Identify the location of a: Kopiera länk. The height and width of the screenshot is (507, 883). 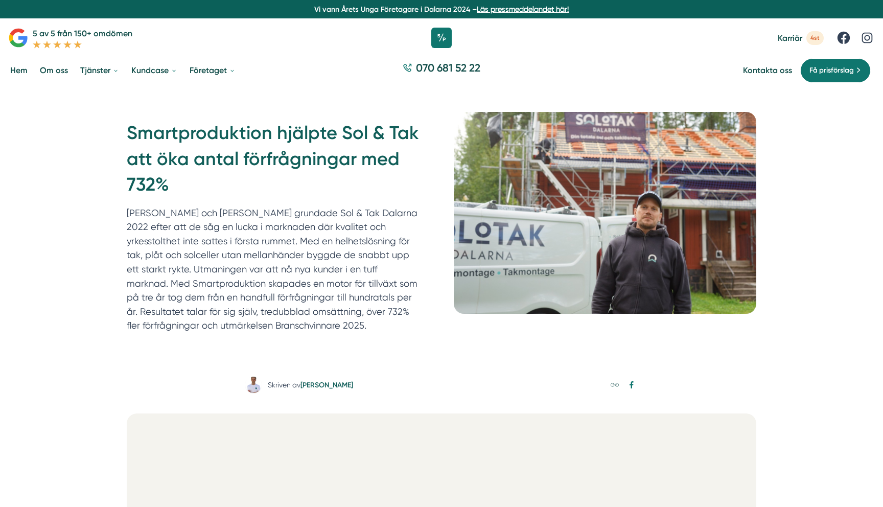
(614, 385).